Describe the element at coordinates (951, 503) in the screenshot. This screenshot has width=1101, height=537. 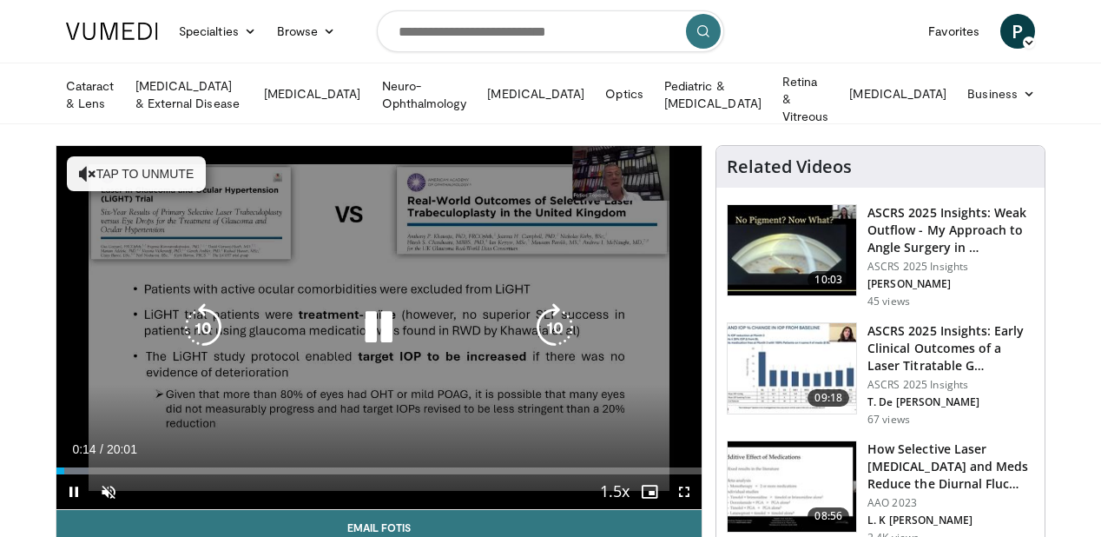
I see `p: AAO 2023` at that location.